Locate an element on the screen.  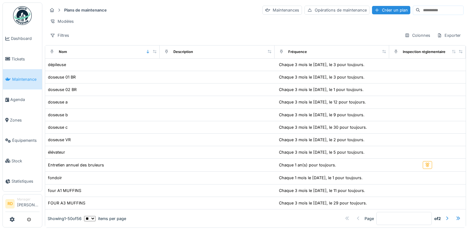
strong: Plans de maintenance is located at coordinates (85, 10).